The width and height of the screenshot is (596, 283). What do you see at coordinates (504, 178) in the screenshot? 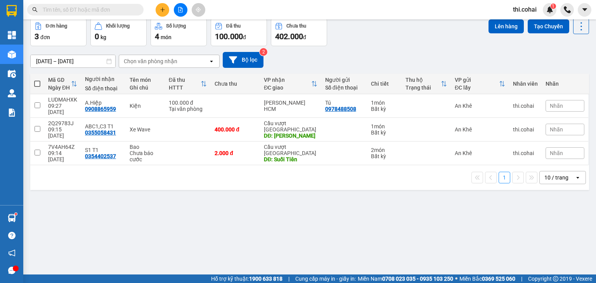
I see `button: 1` at bounding box center [504, 178].